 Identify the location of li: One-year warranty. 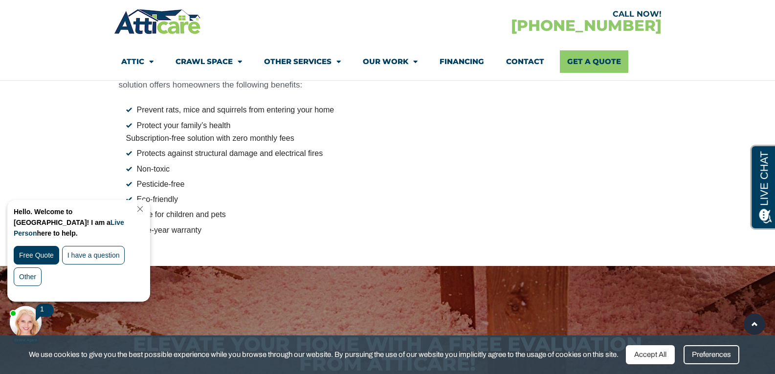
(391, 230).